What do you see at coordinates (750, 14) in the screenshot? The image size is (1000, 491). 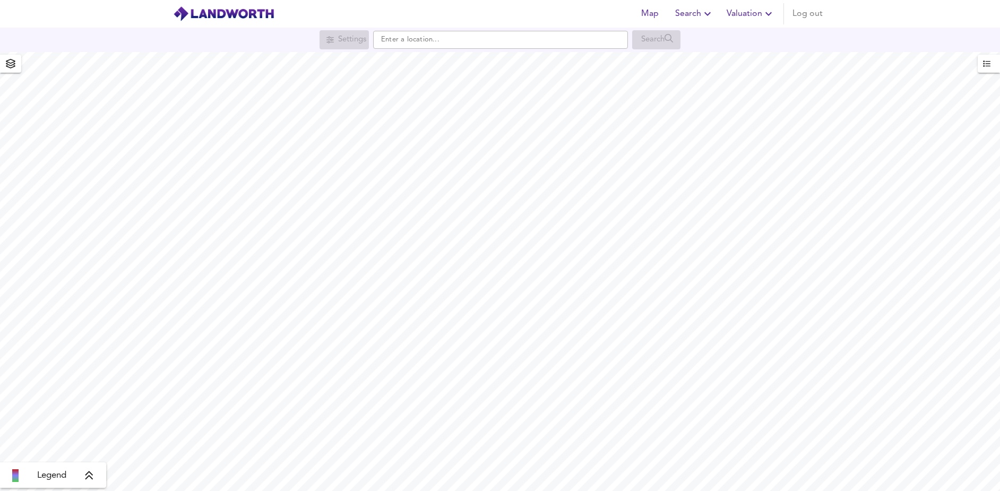 I see `button: Valuation` at bounding box center [750, 14].